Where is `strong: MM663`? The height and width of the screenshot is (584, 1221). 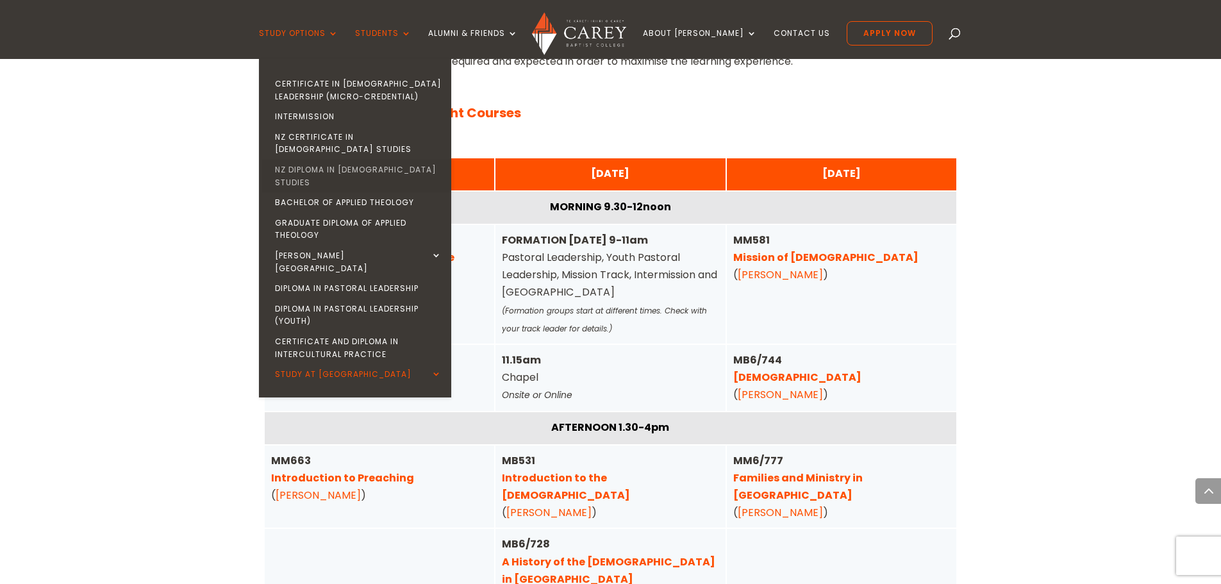
strong: MM663 is located at coordinates (342, 469).